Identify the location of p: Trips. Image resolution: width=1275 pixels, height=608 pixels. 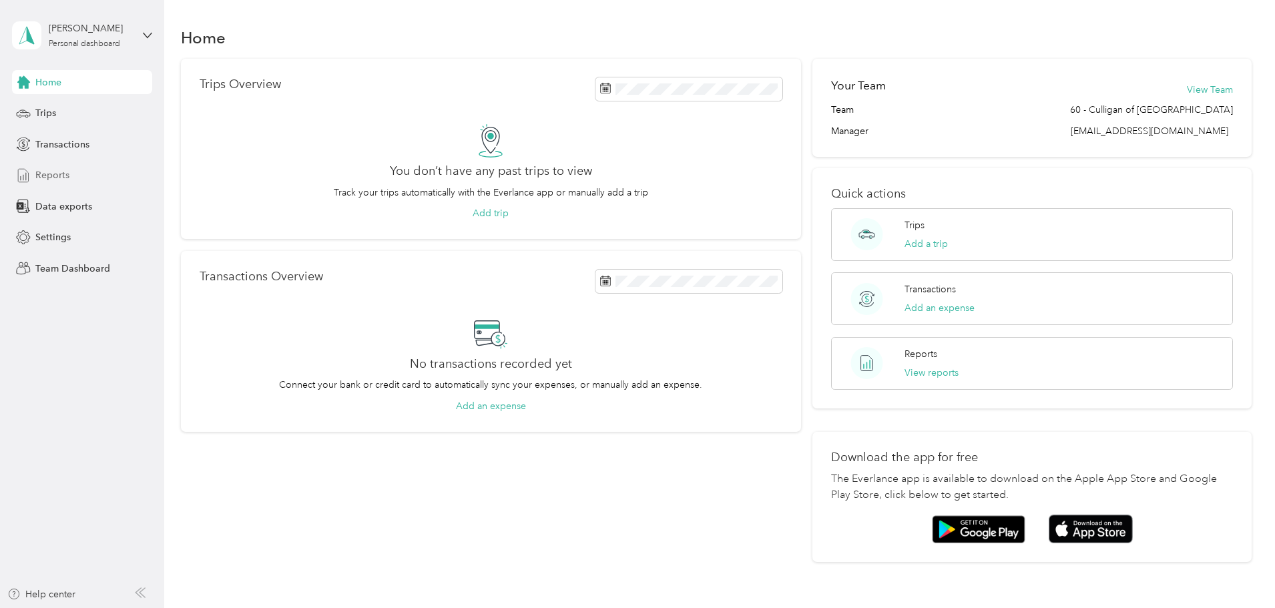
(915, 225).